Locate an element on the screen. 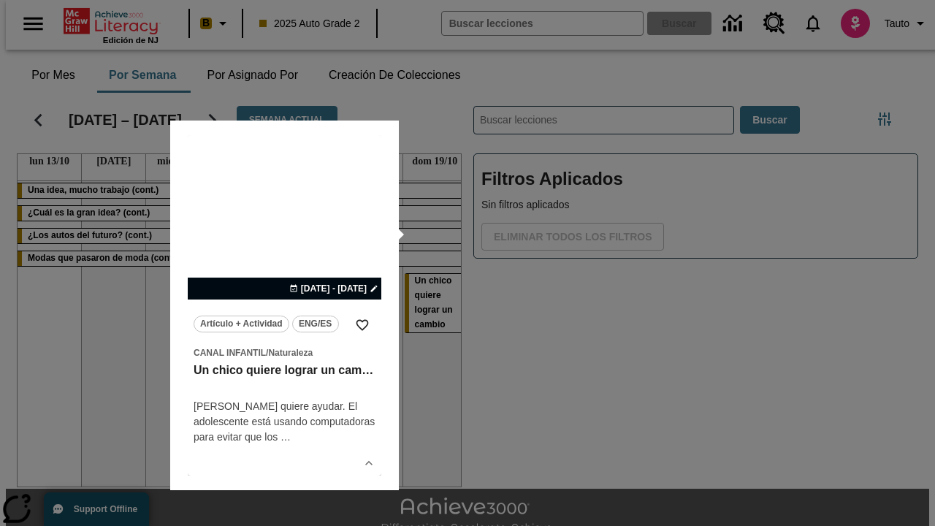 The image size is (935, 526). span: ENG/ES is located at coordinates (315, 323).